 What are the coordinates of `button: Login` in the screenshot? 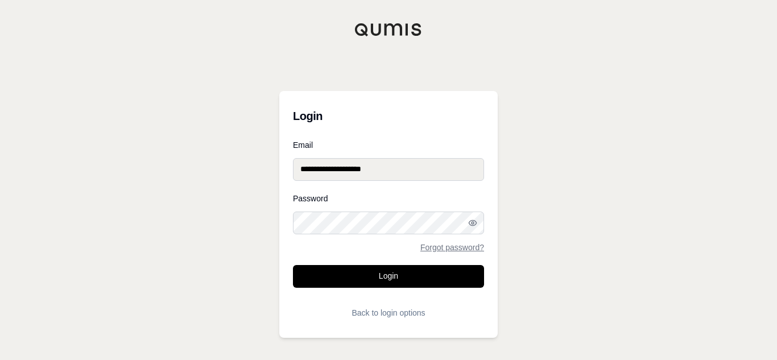 It's located at (388, 276).